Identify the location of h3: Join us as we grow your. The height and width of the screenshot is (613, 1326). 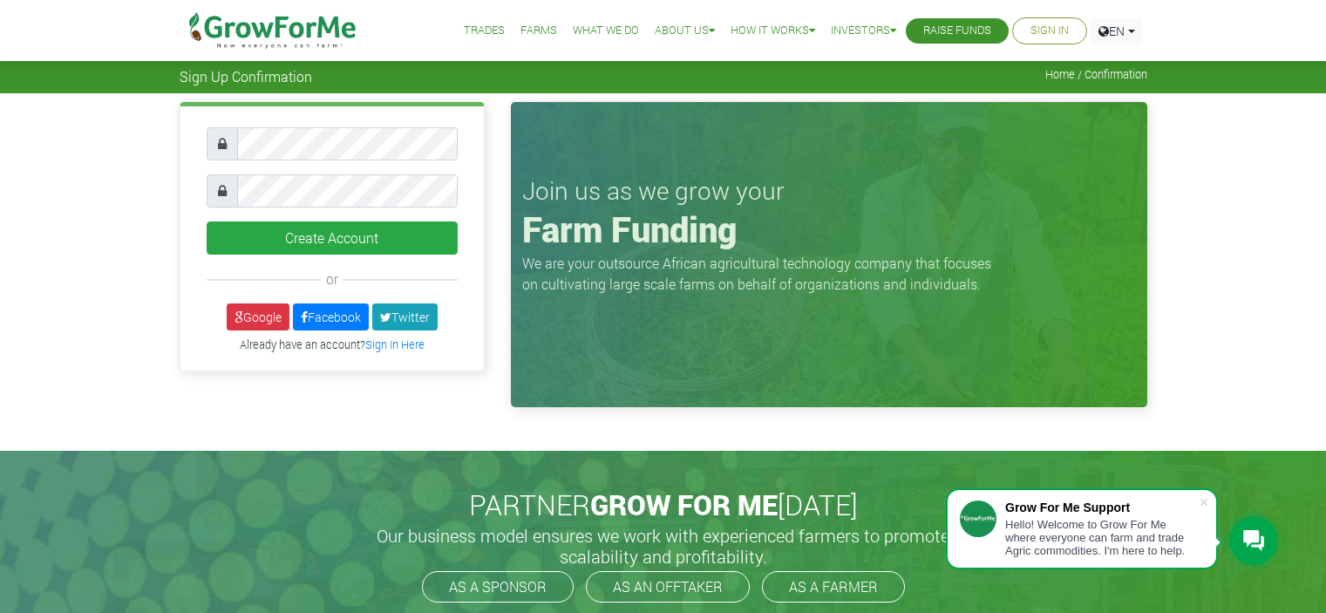
(829, 191).